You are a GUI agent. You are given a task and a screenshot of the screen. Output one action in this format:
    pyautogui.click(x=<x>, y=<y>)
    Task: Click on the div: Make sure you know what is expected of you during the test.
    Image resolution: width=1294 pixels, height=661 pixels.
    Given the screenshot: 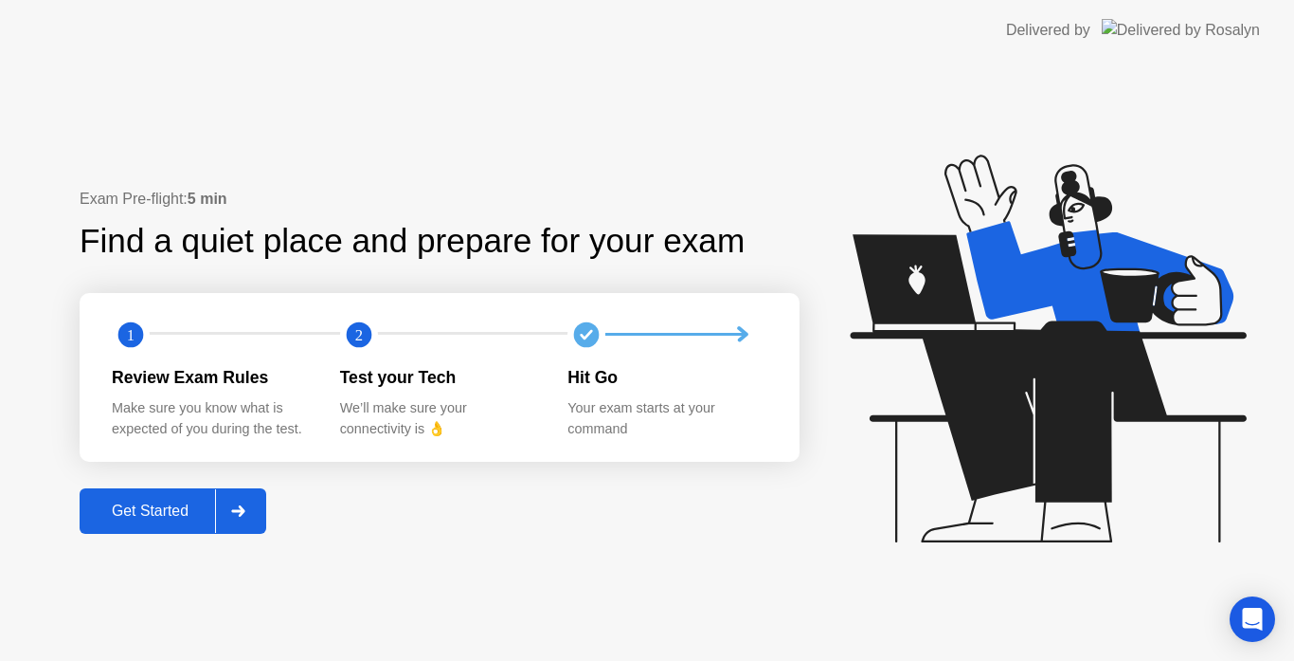 What is the action you would take?
    pyautogui.click(x=210, y=418)
    